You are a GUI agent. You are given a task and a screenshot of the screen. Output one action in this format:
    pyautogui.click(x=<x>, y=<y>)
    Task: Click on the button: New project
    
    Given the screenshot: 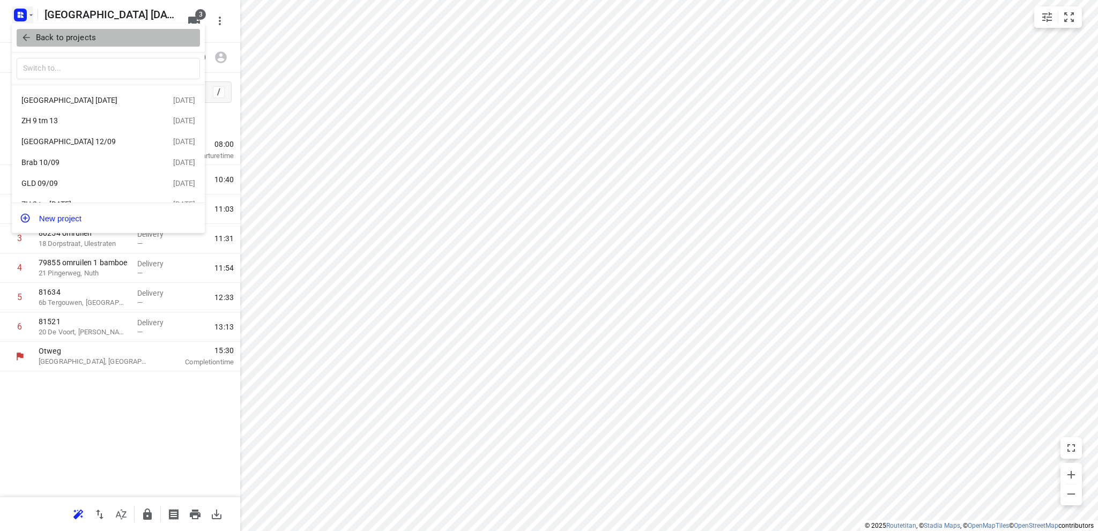 What is the action you would take?
    pyautogui.click(x=108, y=218)
    